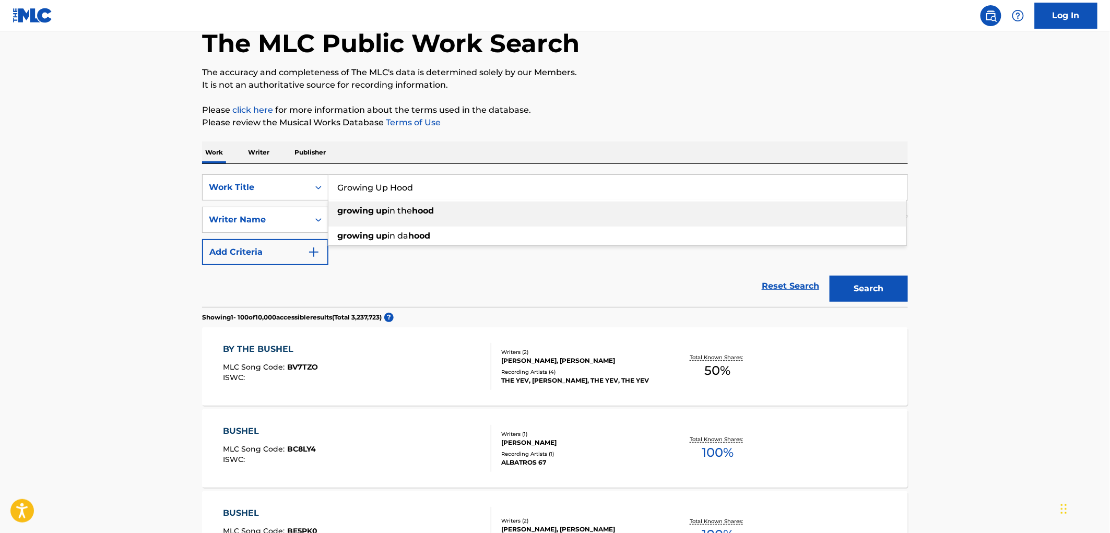 This screenshot has width=1110, height=533. I want to click on a: Terms of Use, so click(412, 122).